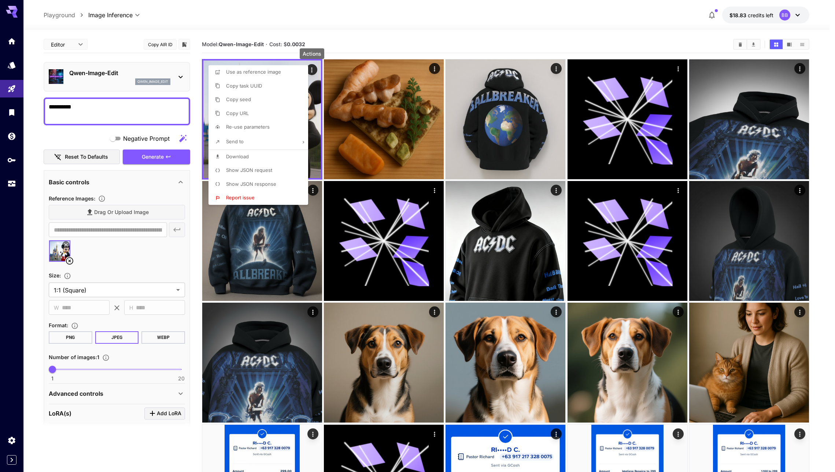 The image size is (835, 472). What do you see at coordinates (254, 72) in the screenshot?
I see `span: Use as reference image` at bounding box center [254, 72].